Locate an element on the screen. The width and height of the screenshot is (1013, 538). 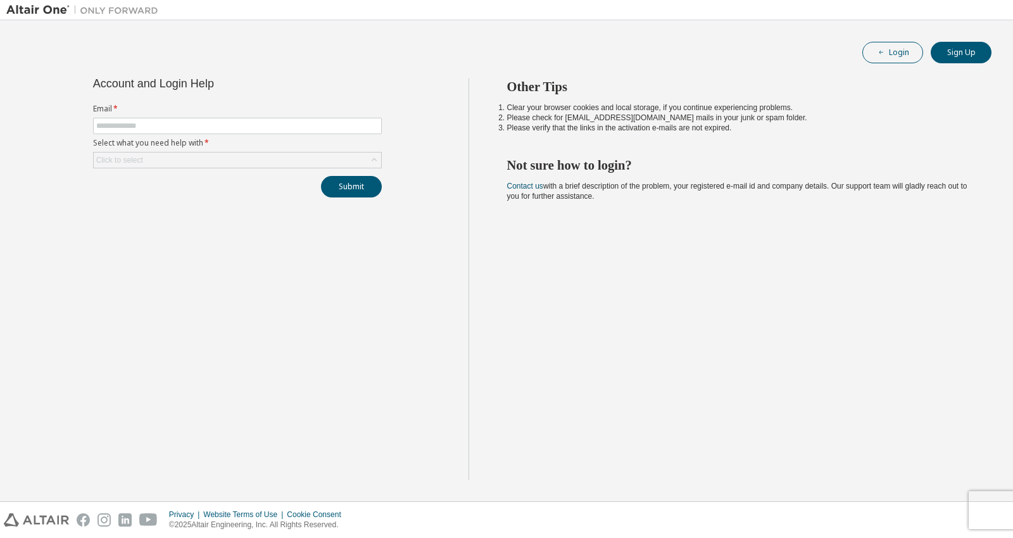
h2: Not sure how to login? is located at coordinates (738, 165).